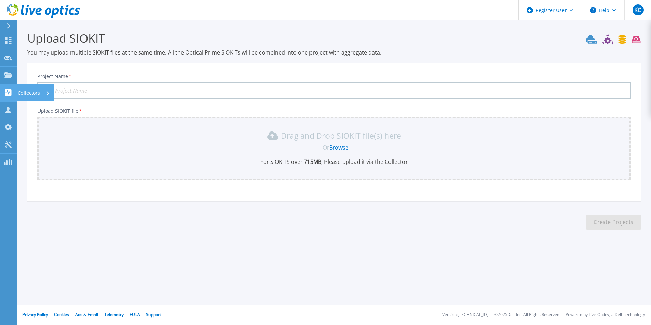  What do you see at coordinates (334, 91) in the screenshot?
I see `input: Enter Project Name` at bounding box center [334, 91].